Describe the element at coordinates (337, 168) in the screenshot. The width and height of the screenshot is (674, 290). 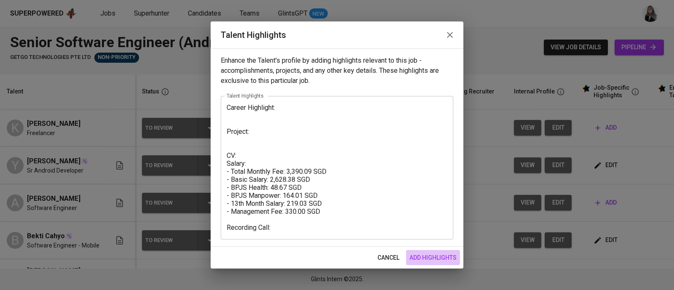
I see `textarea: Career Highlight: Project: CV: Salary: - Total Monthly Fee: 3,390.09 SGD - Basic Salary: 2,628.38...` at that location.